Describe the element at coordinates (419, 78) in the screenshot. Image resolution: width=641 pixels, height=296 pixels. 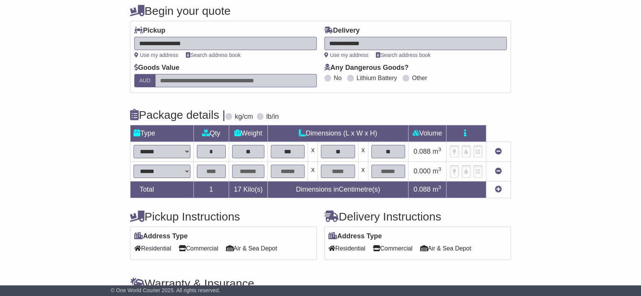
I see `label: Other` at that location.